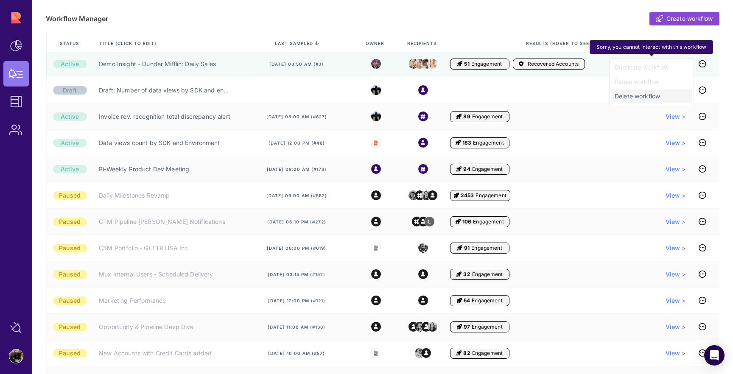  Describe the element at coordinates (144, 169) in the screenshot. I see `a: Bi-Weekly Product Dev Meeting` at that location.